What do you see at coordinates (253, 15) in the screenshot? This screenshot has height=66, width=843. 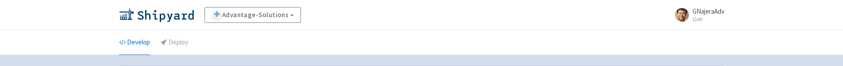 I see `a: Advantage-Solutions` at bounding box center [253, 15].